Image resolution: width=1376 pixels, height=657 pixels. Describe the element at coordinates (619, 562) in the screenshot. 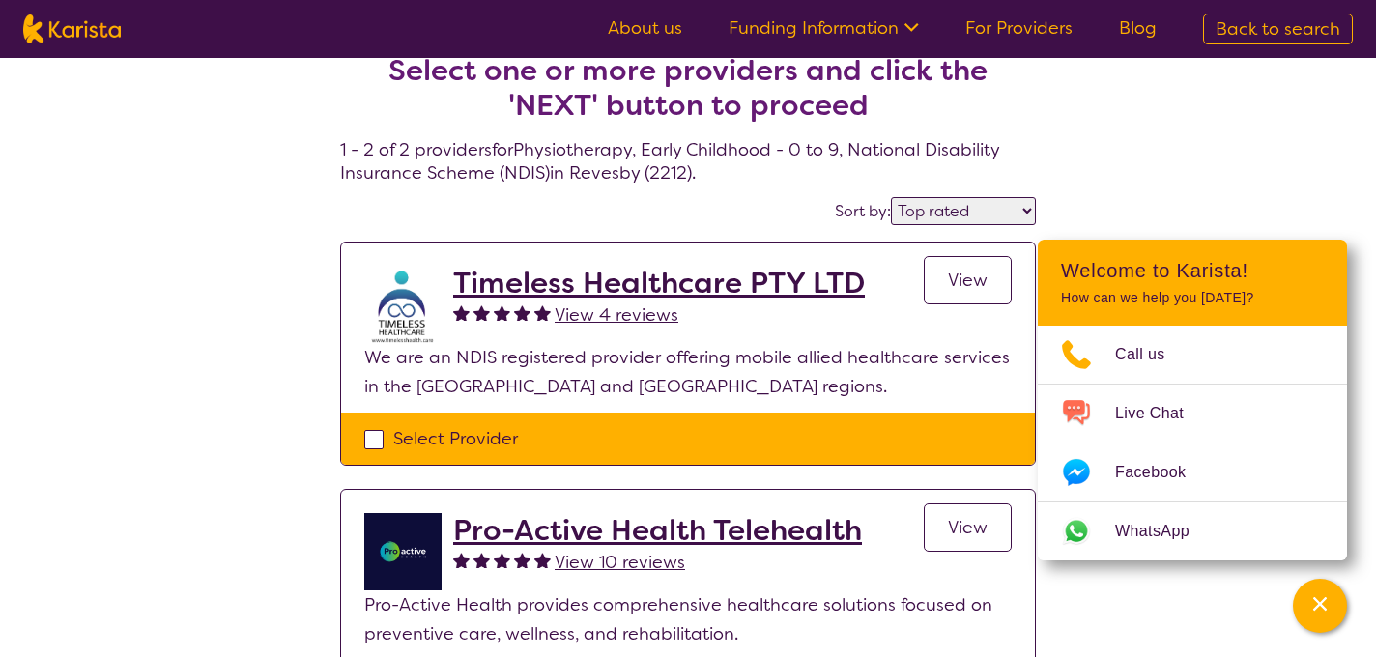

I see `span: View 10 reviews` at that location.